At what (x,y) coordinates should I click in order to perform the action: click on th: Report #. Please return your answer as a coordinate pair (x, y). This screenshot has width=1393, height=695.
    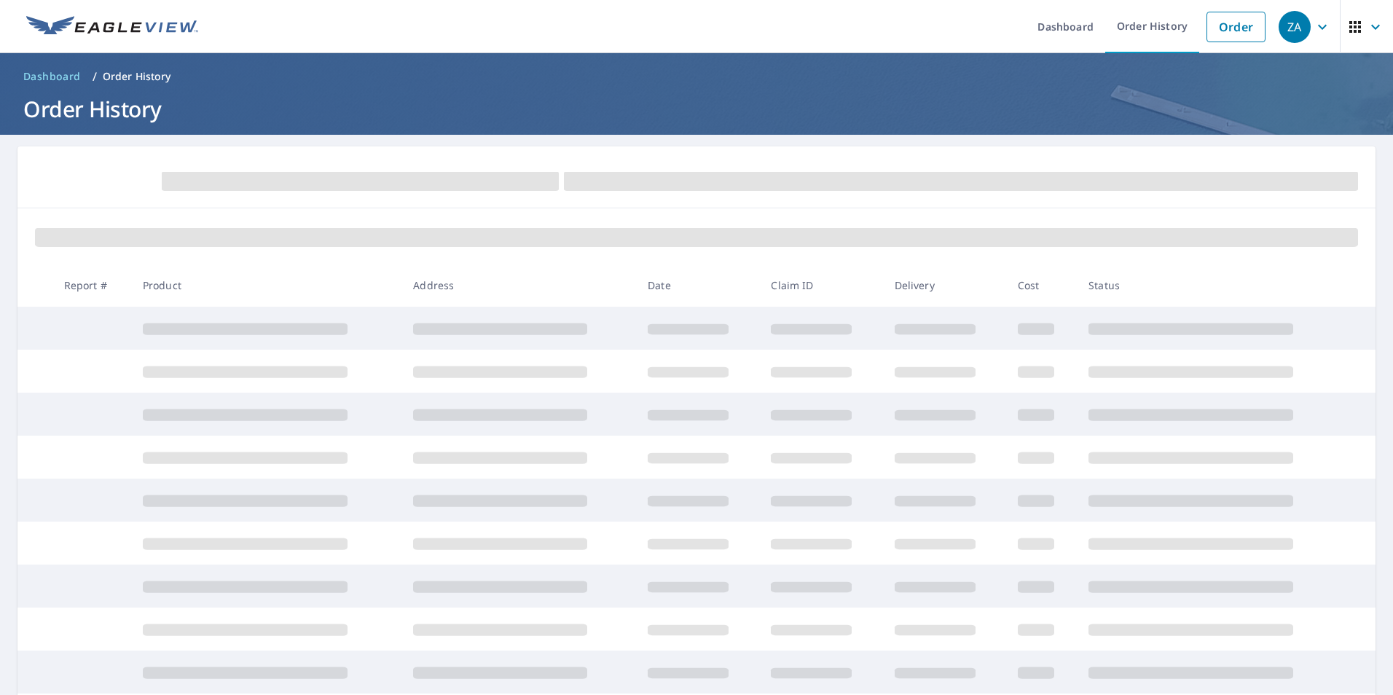
    Looking at the image, I should click on (92, 285).